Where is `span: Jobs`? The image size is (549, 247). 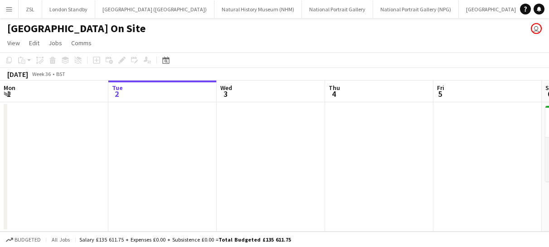 span: Jobs is located at coordinates (55, 43).